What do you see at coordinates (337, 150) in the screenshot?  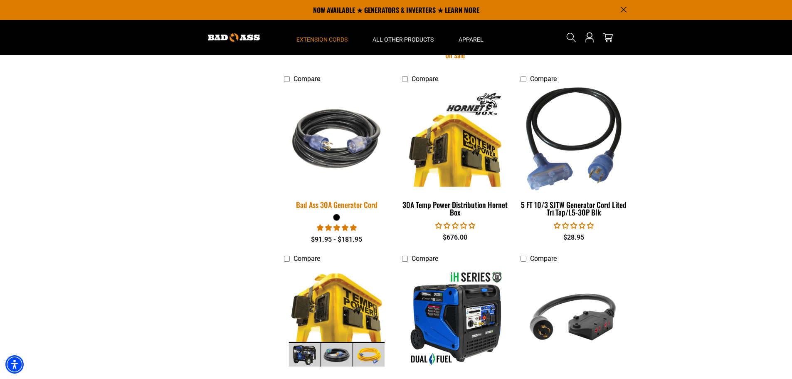 I see `a: black Bad Ass 30A Generator Cord` at bounding box center [337, 150].